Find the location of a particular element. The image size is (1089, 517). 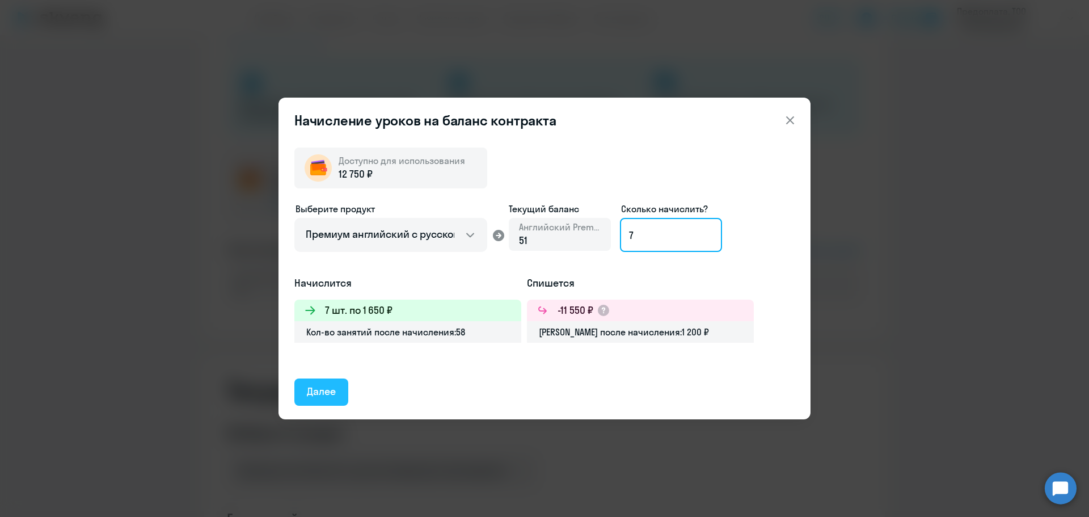

span: Текущий баланс is located at coordinates (560, 209).